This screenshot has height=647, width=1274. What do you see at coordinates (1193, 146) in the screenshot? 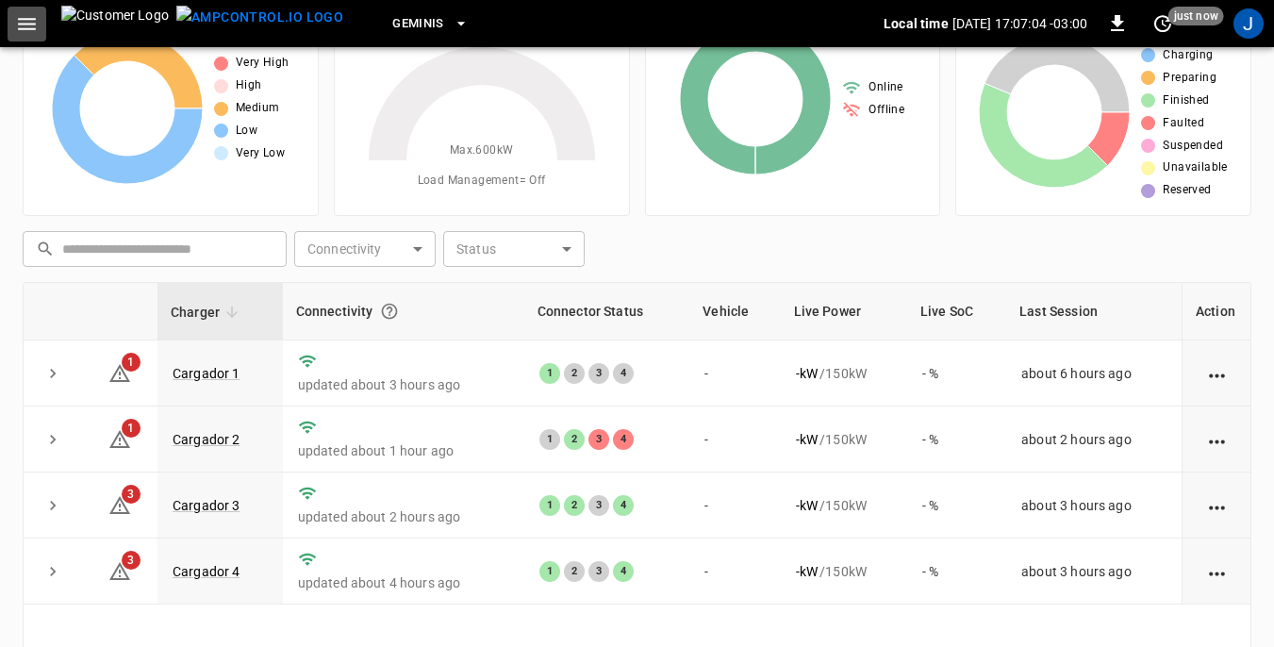
I see `span: Suspended` at bounding box center [1193, 146].